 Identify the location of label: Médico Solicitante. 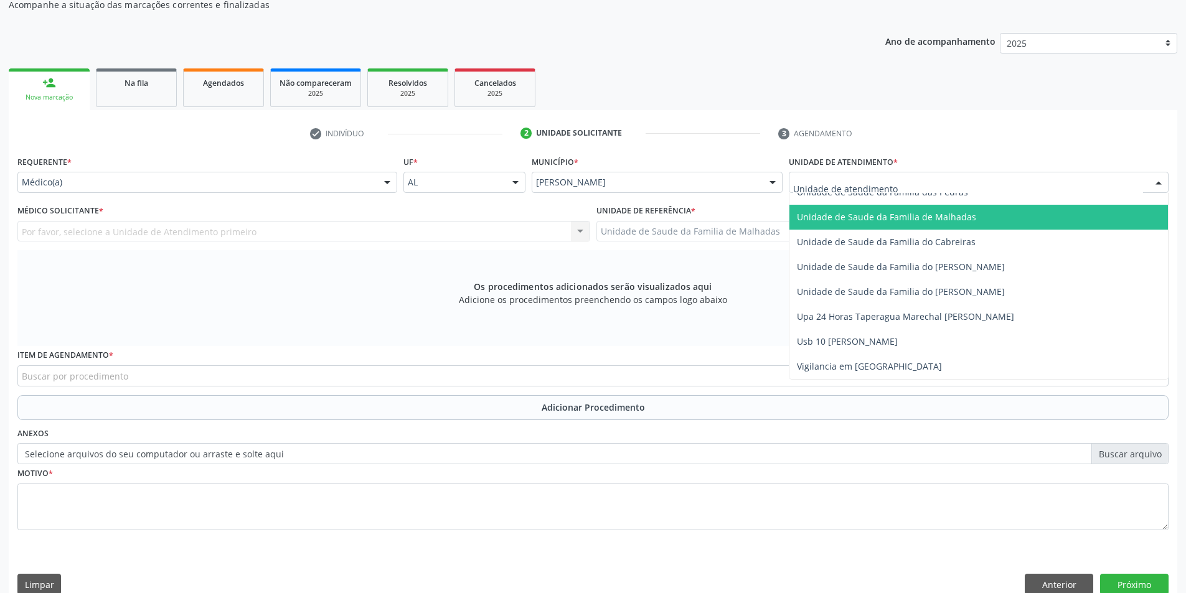
(60, 211).